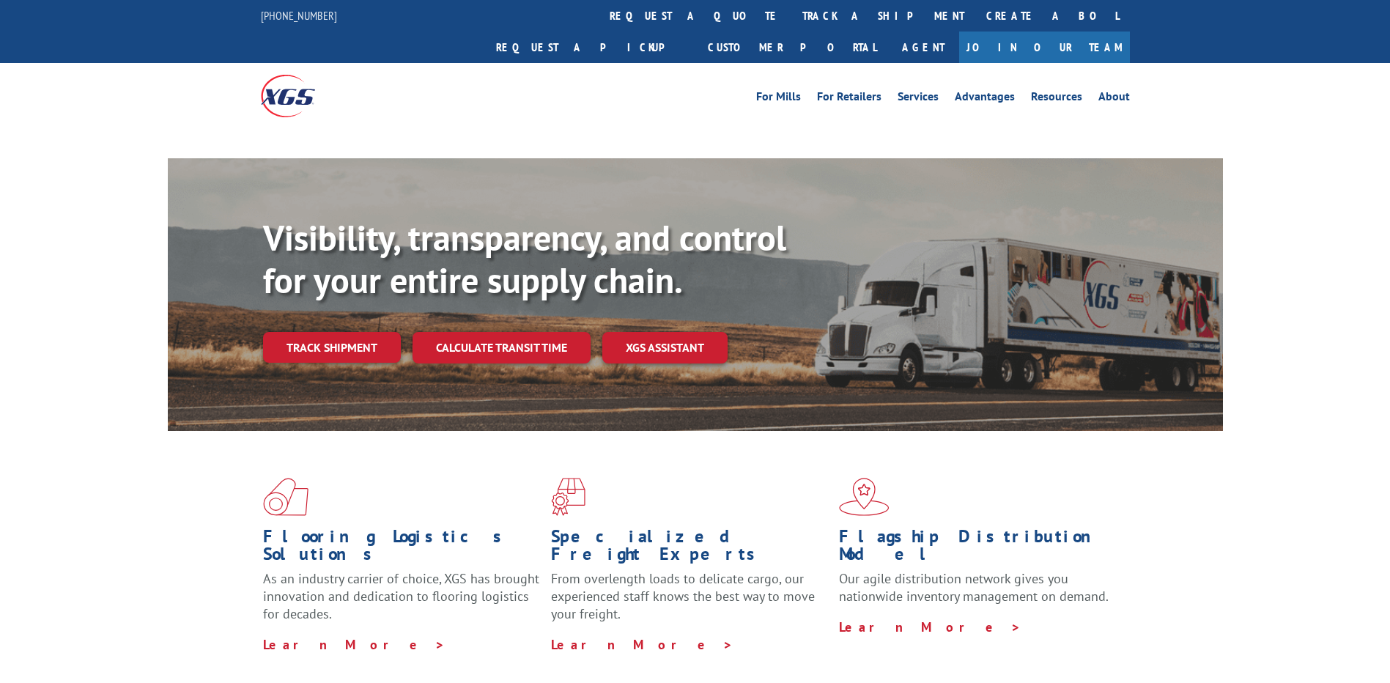 The height and width of the screenshot is (683, 1390). I want to click on a: Agent, so click(923, 47).